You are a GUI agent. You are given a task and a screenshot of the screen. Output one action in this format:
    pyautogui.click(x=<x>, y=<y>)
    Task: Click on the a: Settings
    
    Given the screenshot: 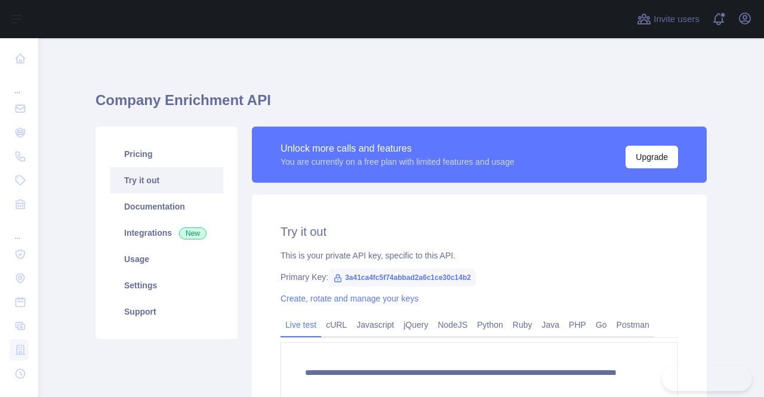 What is the action you would take?
    pyautogui.click(x=167, y=285)
    